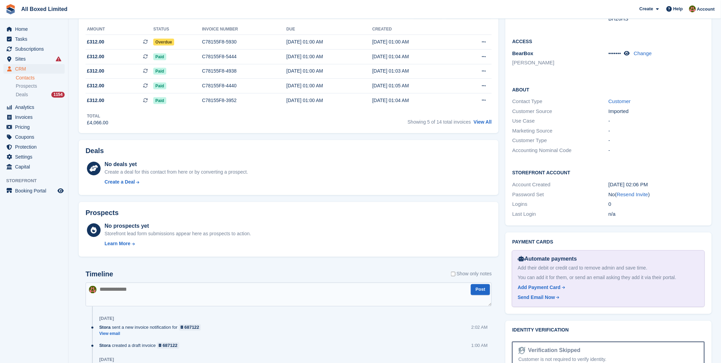  I want to click on label: Show only notes, so click(472, 274).